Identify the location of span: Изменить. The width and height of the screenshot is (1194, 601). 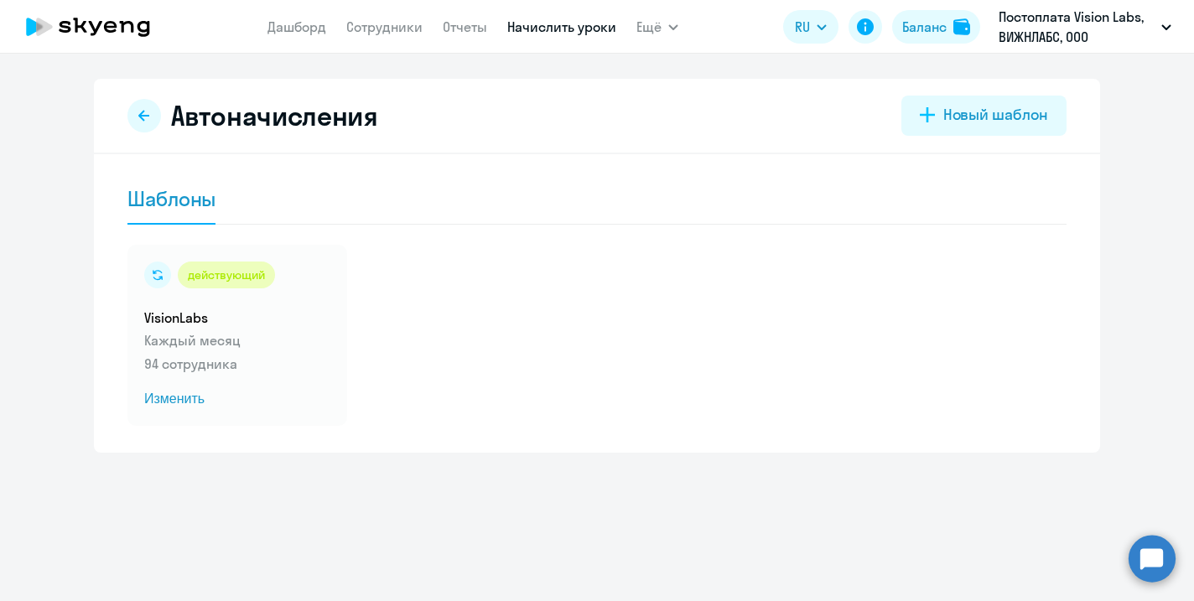
(237, 399).